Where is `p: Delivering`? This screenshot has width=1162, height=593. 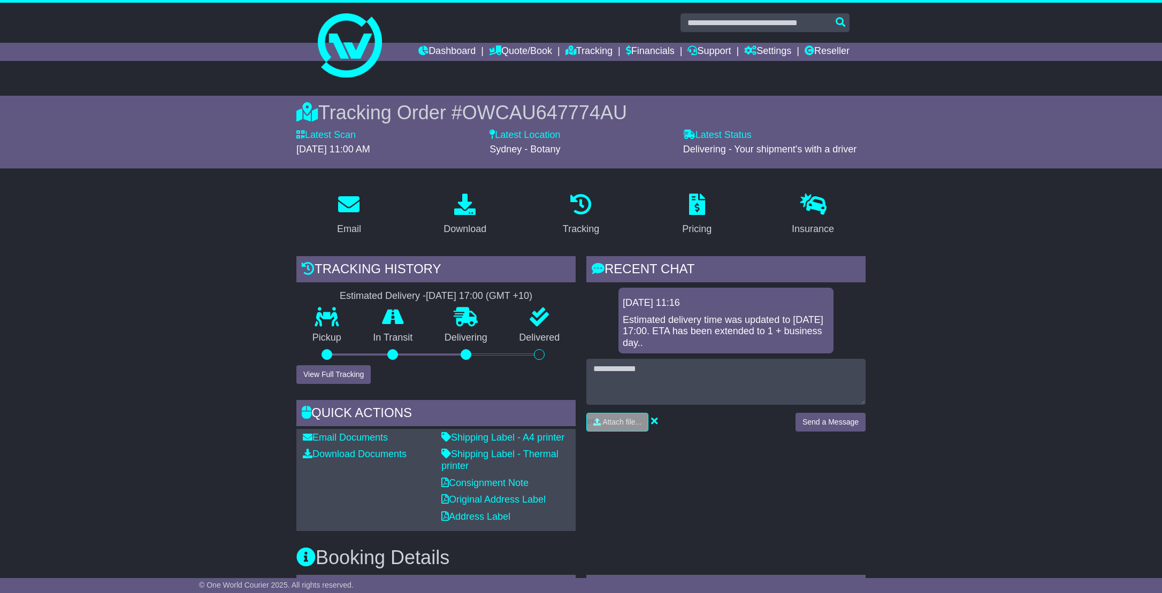
p: Delivering is located at coordinates (466, 338).